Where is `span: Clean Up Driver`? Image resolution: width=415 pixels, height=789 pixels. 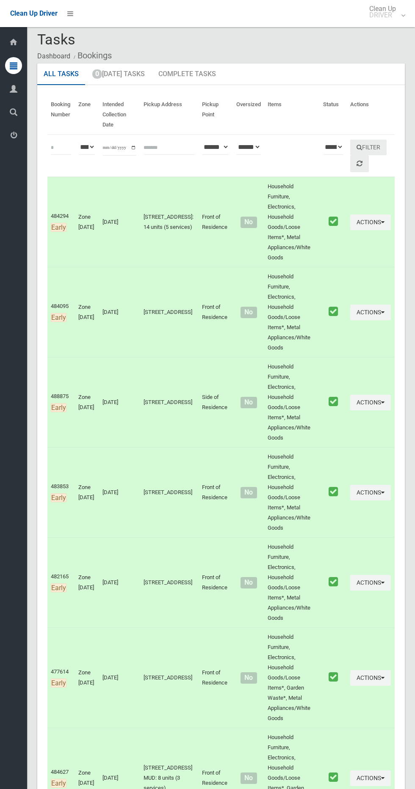
span: Clean Up Driver is located at coordinates (34, 13).